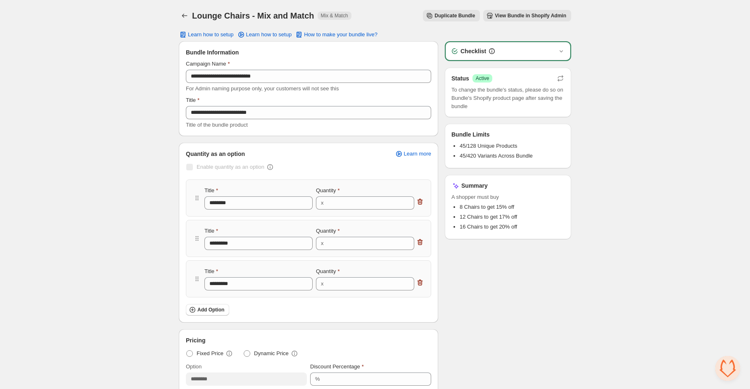  Describe the element at coordinates (512, 217) in the screenshot. I see `li: 12 Chairs to get 17% off` at that location.